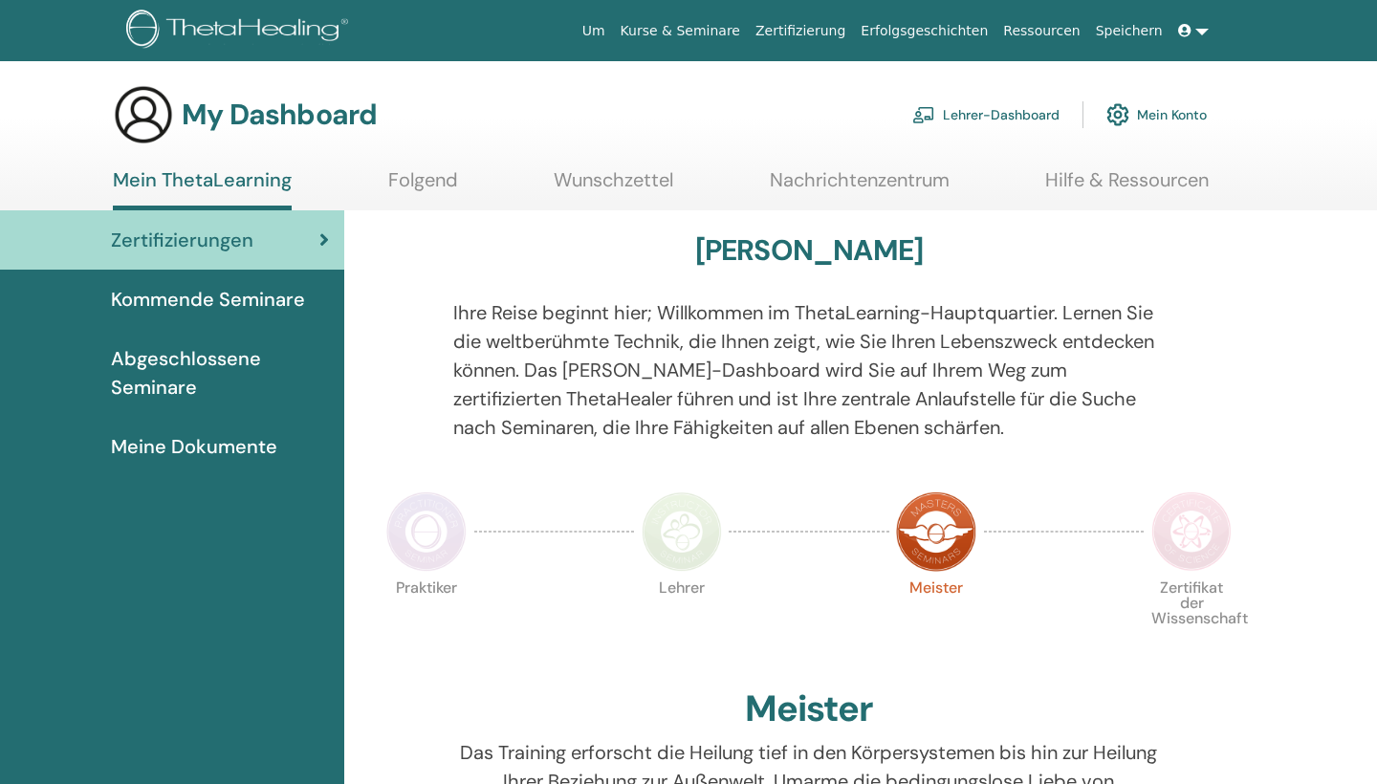 This screenshot has height=784, width=1377. I want to click on a: Mein ThetaLearning, so click(202, 189).